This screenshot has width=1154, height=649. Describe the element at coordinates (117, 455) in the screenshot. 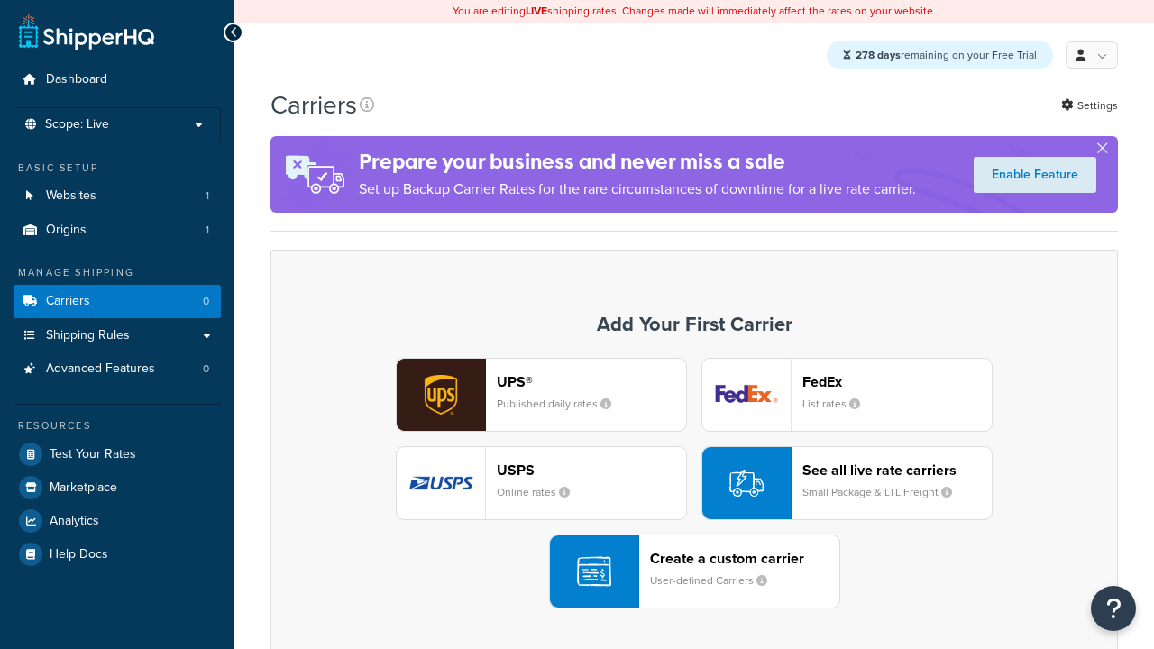

I see `li: Test Your Rates` at that location.